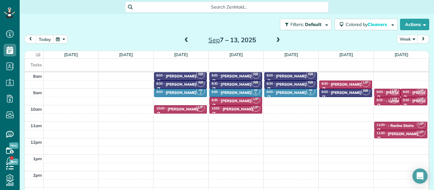 This screenshot has width=434, height=190. What do you see at coordinates (31, 39) in the screenshot?
I see `button: prev` at bounding box center [31, 39].